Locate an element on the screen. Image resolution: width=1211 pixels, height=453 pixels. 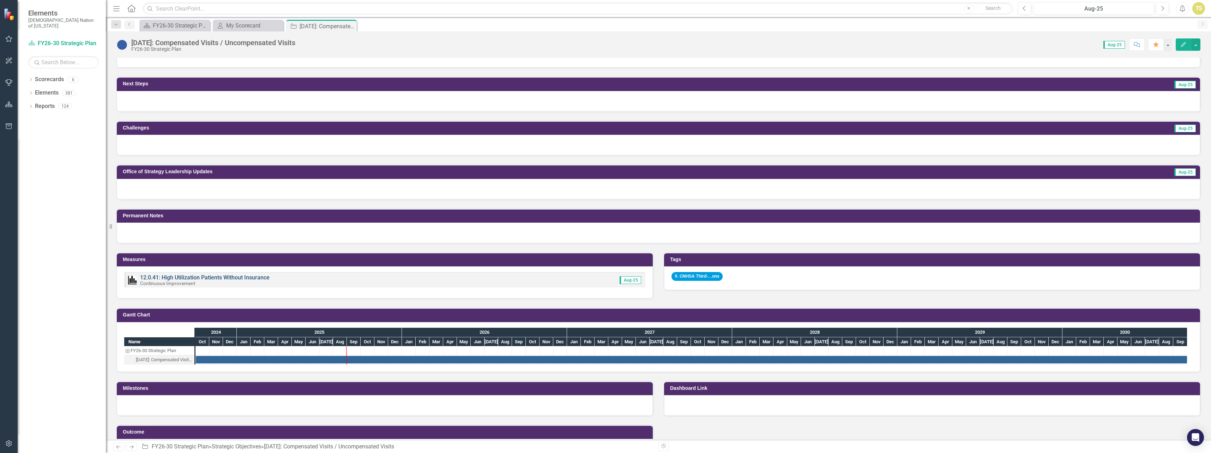
h3: Outcome is located at coordinates (386, 432).